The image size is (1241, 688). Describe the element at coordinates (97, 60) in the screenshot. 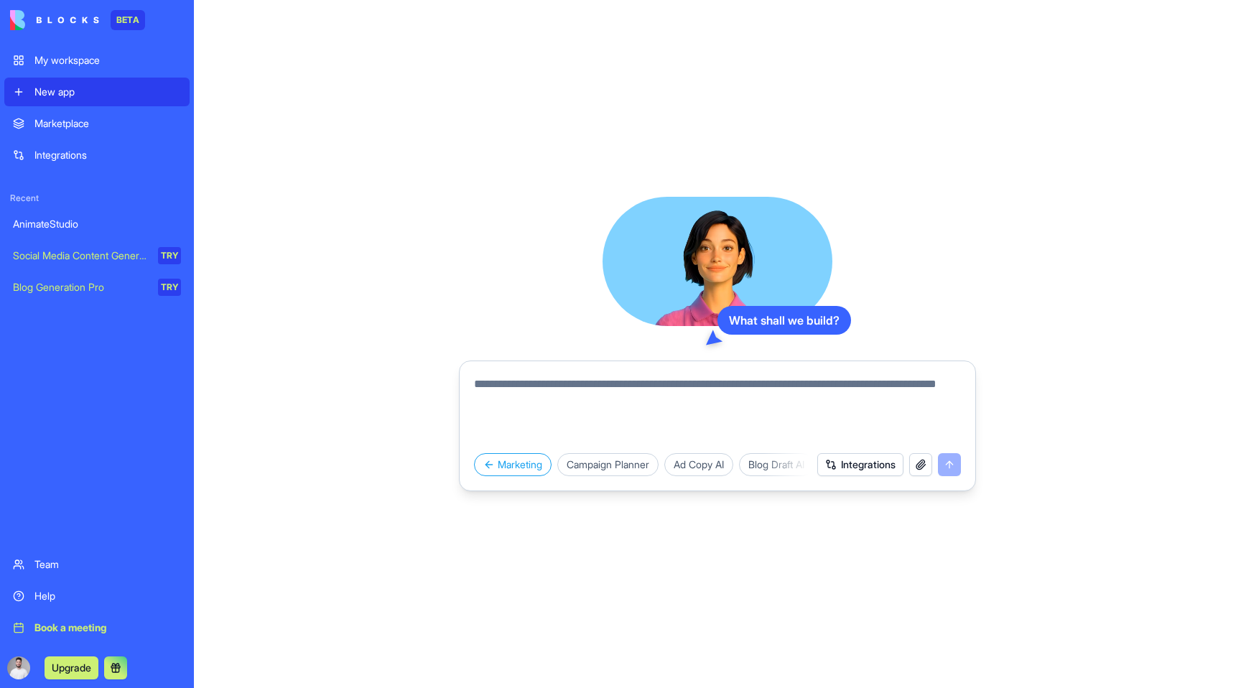

I see `a: My workspace` at that location.